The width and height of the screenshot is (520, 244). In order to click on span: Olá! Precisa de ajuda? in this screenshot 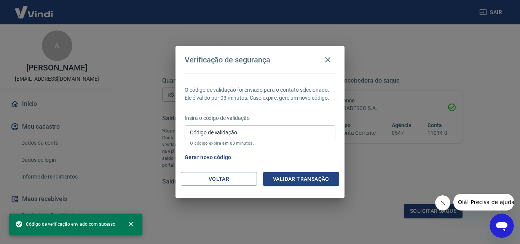, I will do `click(34, 8)`.